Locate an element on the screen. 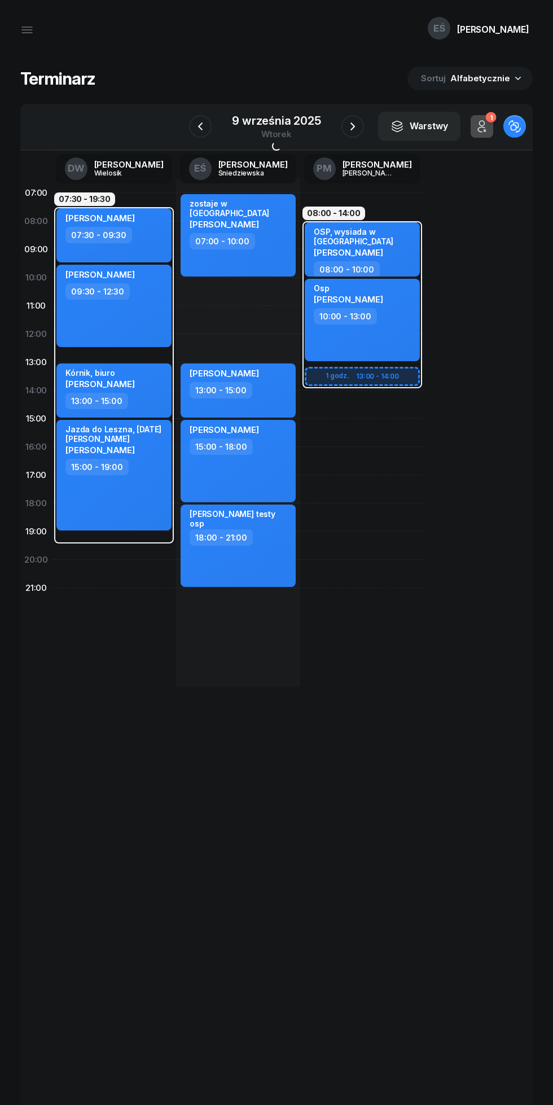 The width and height of the screenshot is (553, 1105). div: 07:30 - 09:30 is located at coordinates (99, 235).